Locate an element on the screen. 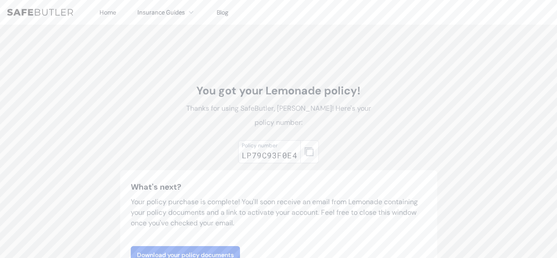  a: Blog is located at coordinates (222, 12).